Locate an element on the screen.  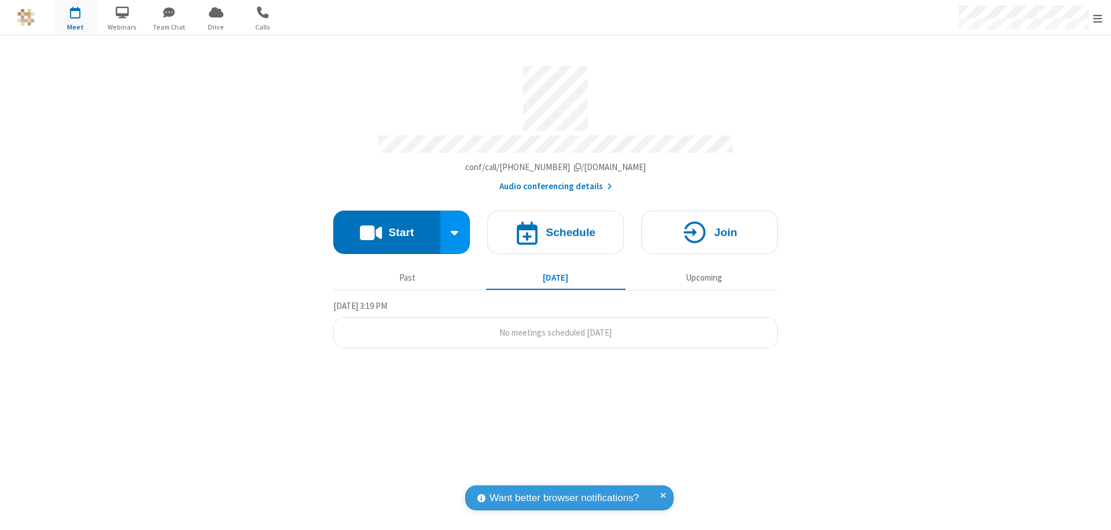
h4: Schedule is located at coordinates (571, 232).